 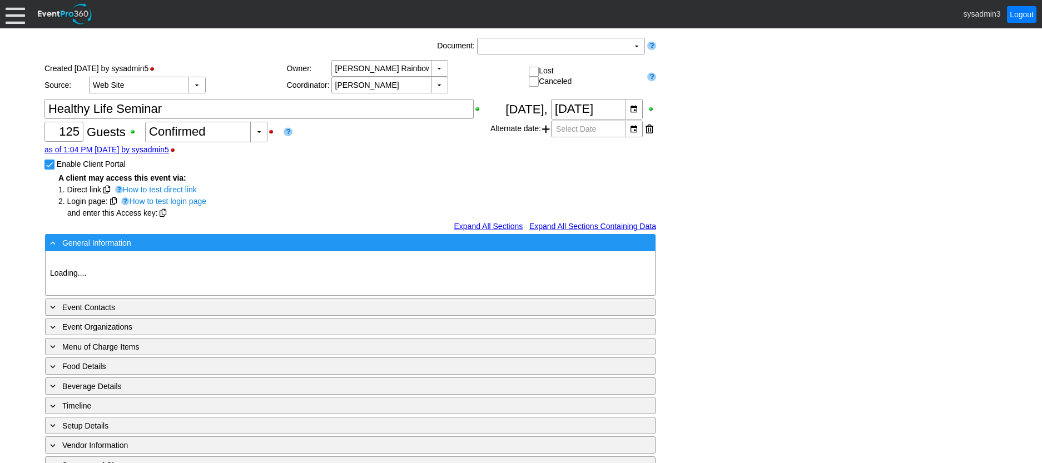 I want to click on a: Expand All Sections Containing Data, so click(x=593, y=226).